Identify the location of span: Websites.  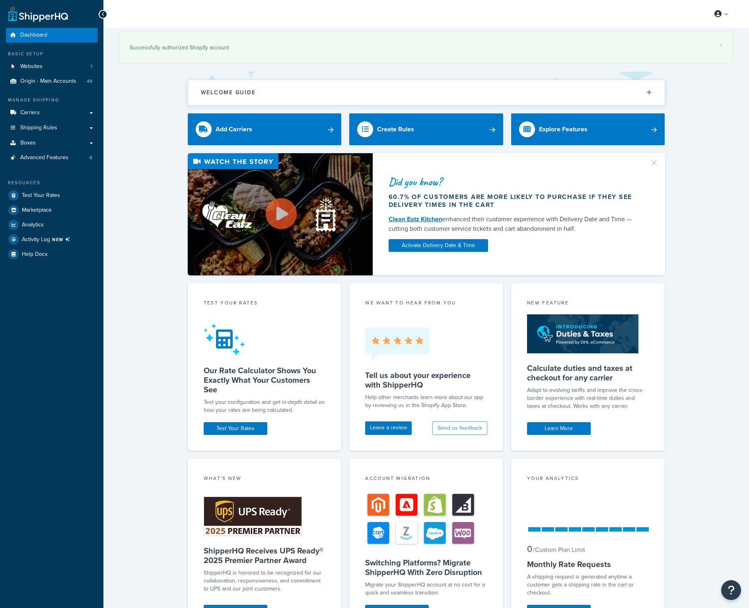
(31, 66).